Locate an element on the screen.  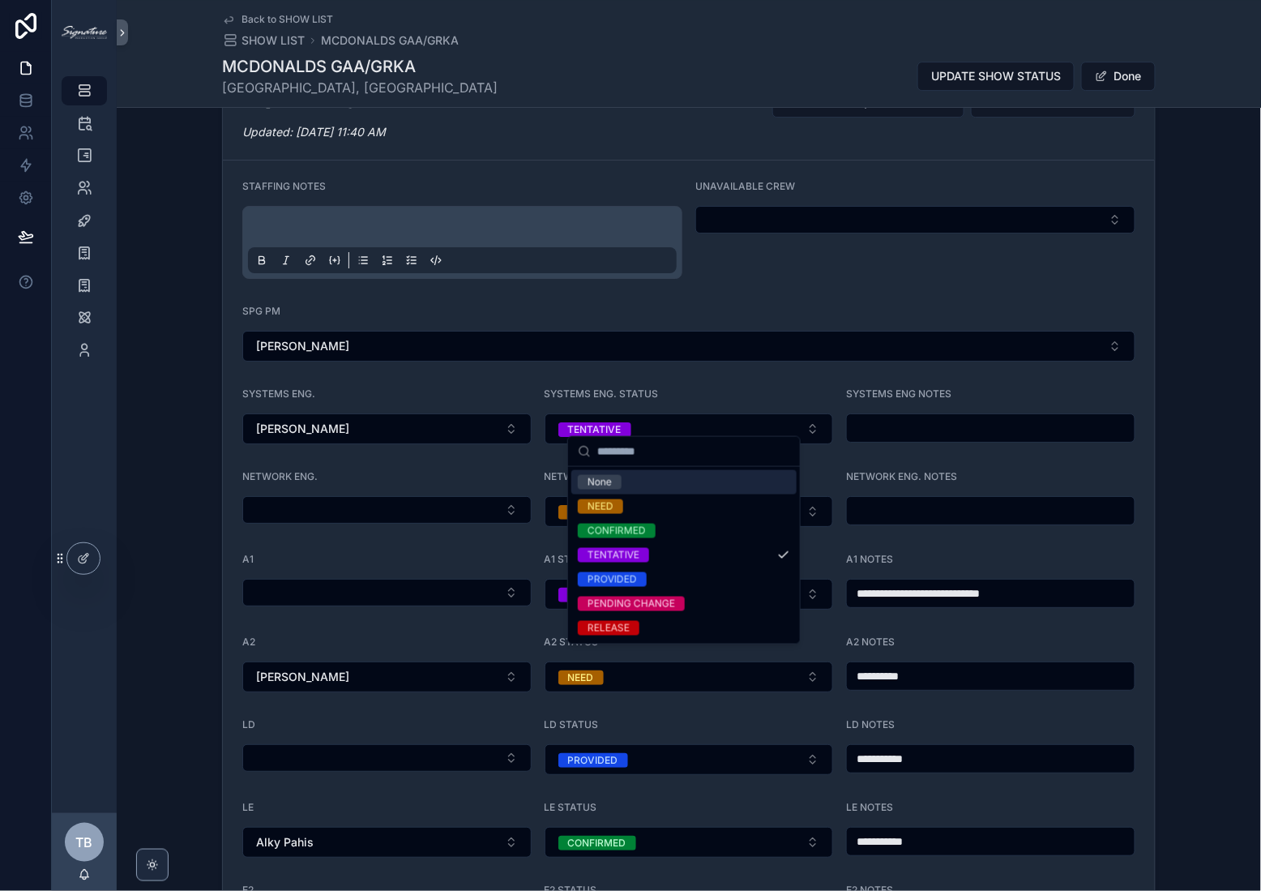
span: A1 NOTES is located at coordinates (870, 558).